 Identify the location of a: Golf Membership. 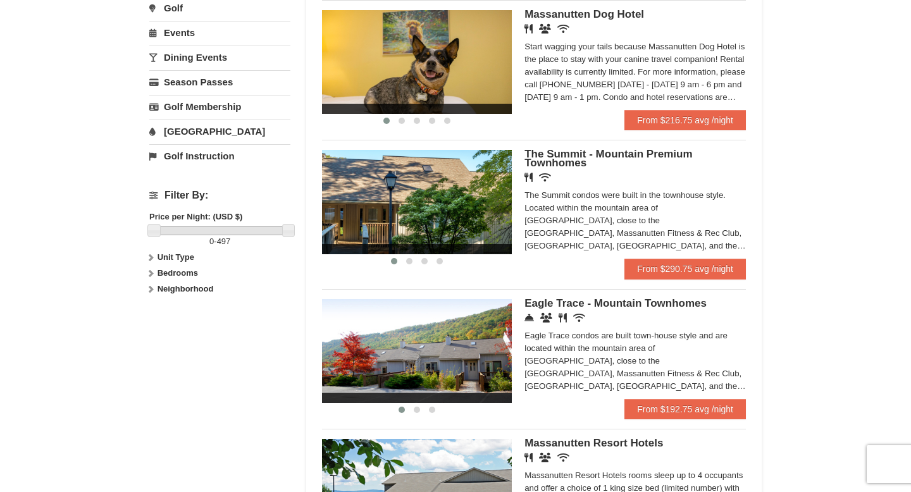
(219, 106).